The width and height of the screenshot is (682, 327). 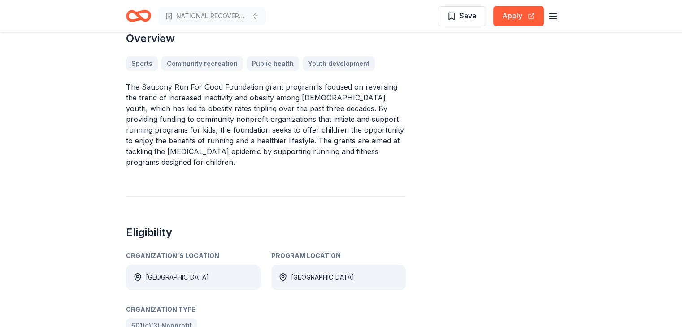 What do you see at coordinates (462, 16) in the screenshot?
I see `button: Save` at bounding box center [462, 16].